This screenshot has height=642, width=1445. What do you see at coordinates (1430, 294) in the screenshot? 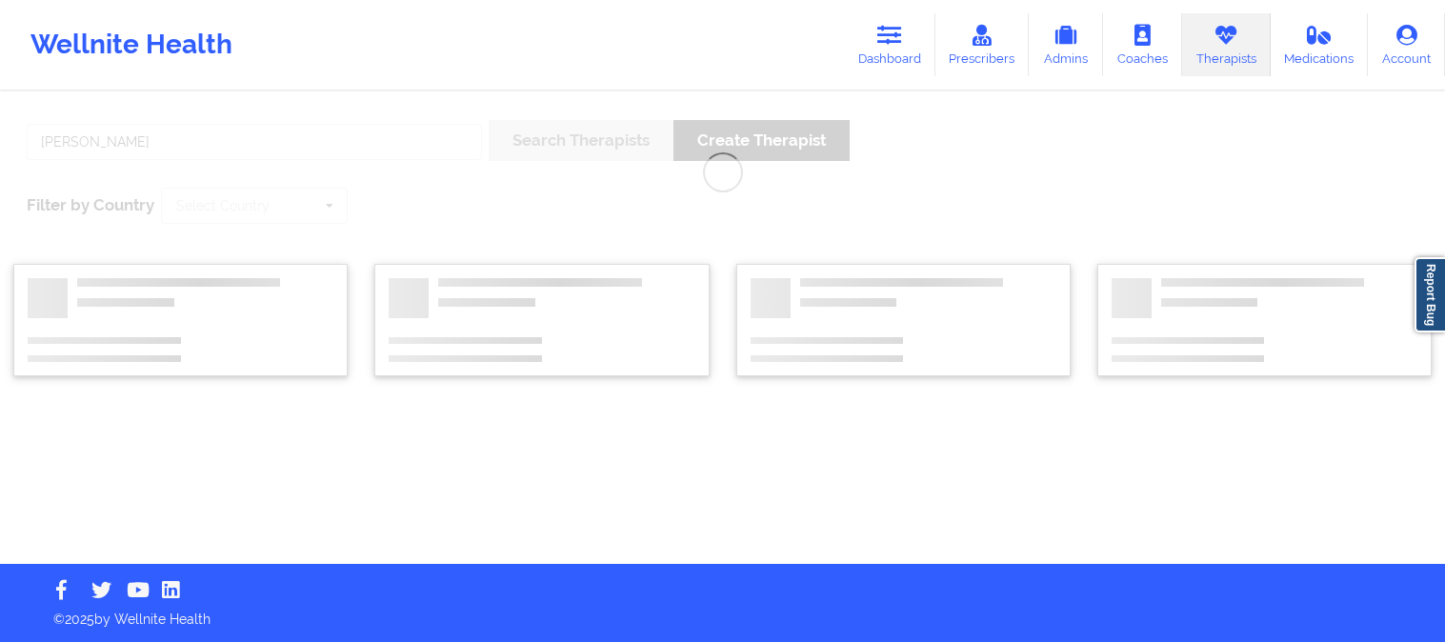
I see `a: Report Bug` at bounding box center [1430, 294].